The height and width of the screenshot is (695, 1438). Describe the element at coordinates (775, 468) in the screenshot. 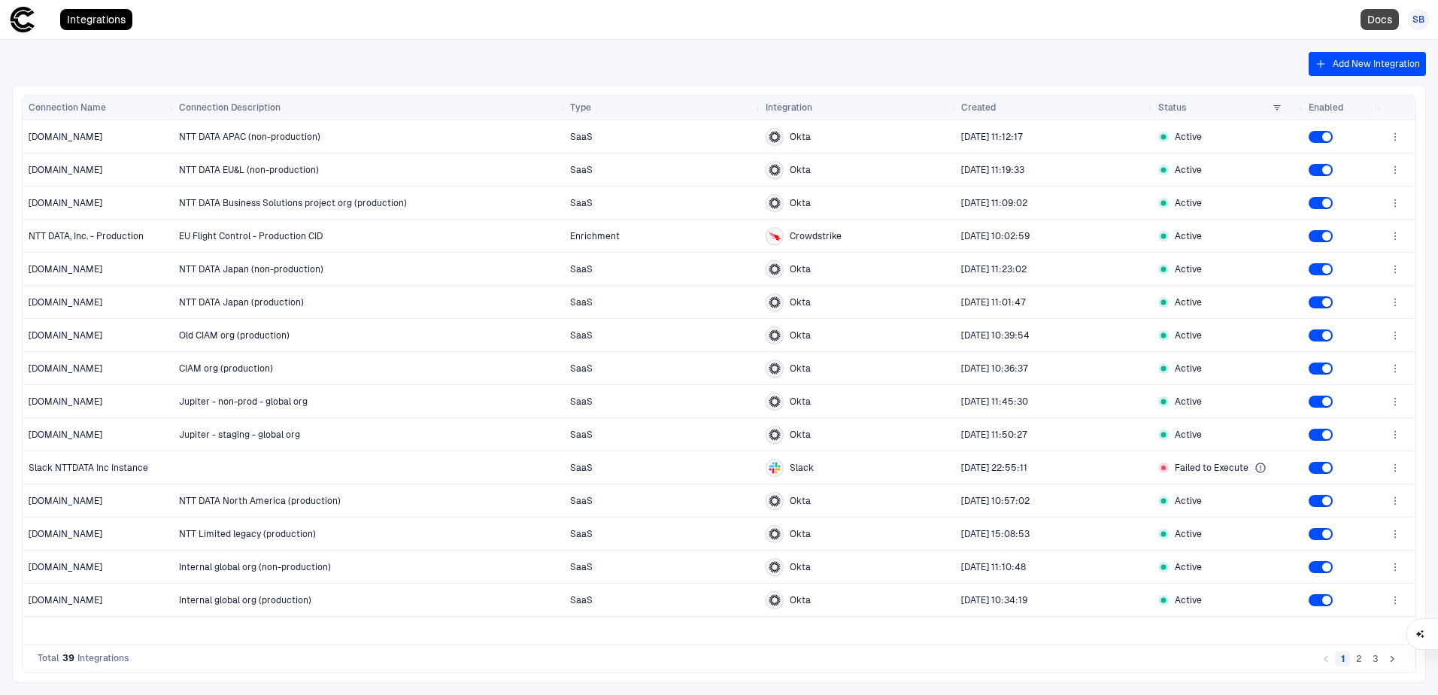

I see `div: Slack` at that location.